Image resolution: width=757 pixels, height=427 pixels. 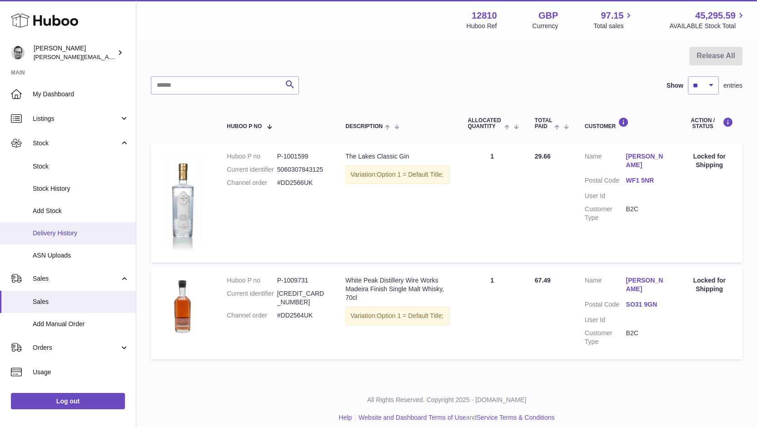 What do you see at coordinates (302, 156) in the screenshot?
I see `dd: P-1001599` at bounding box center [302, 156].